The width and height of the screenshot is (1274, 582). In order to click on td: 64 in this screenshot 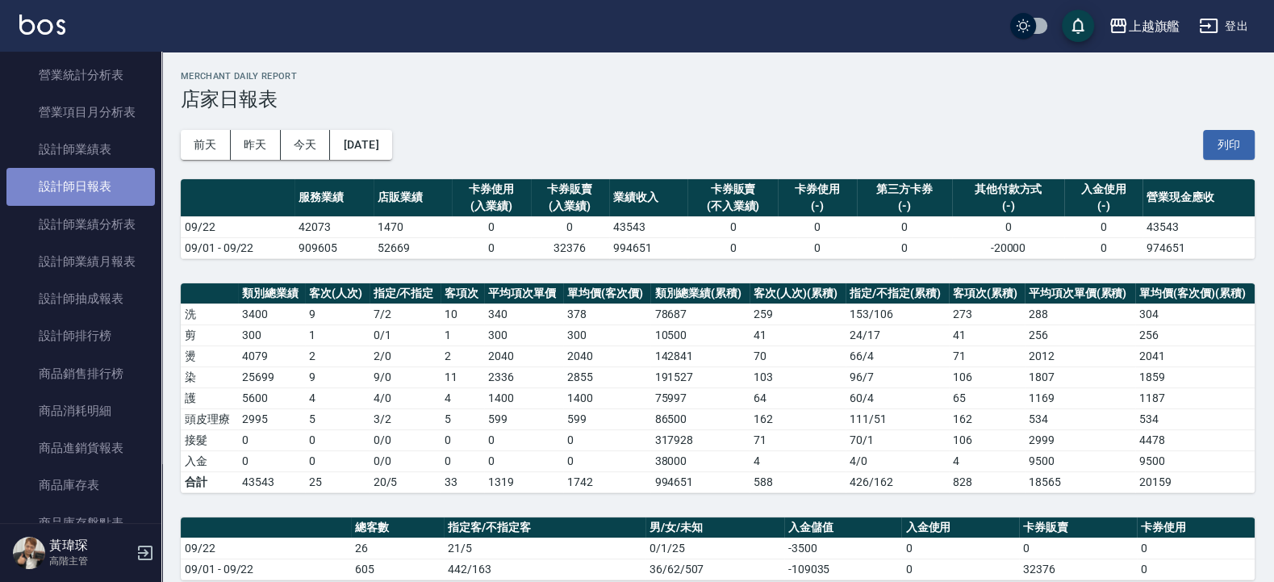, I will do `click(797, 398)`.